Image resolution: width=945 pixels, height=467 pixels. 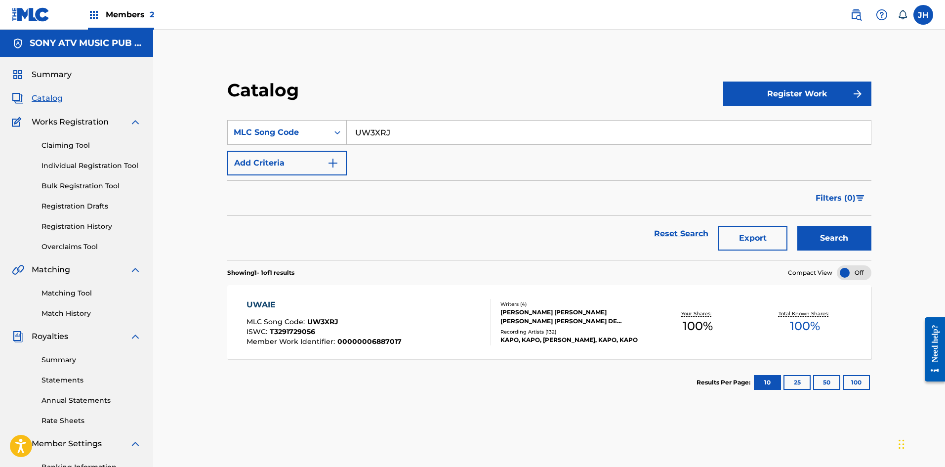 I want to click on h5: SONY ATV MUSIC PUB LLC, so click(x=85, y=43).